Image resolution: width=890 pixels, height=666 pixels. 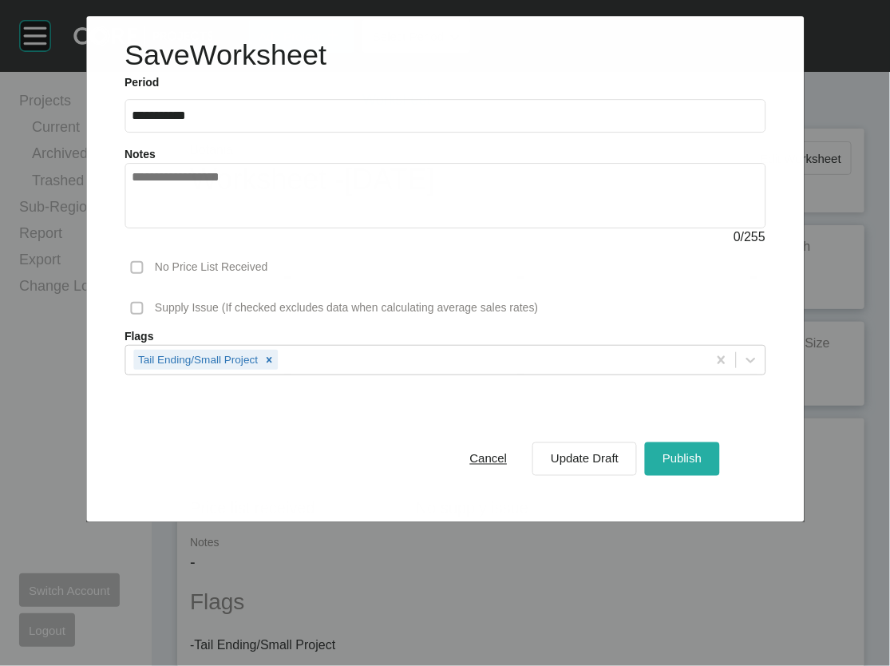 What do you see at coordinates (584, 458) in the screenshot?
I see `span: Update Draft` at bounding box center [584, 458].